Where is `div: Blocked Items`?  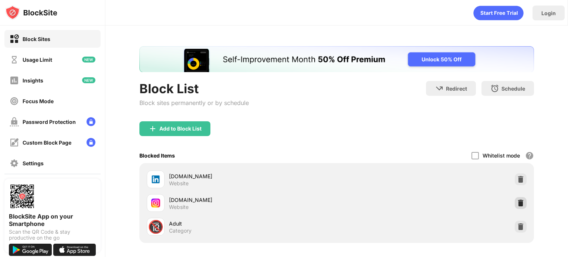 div: Blocked Items is located at coordinates (157, 155).